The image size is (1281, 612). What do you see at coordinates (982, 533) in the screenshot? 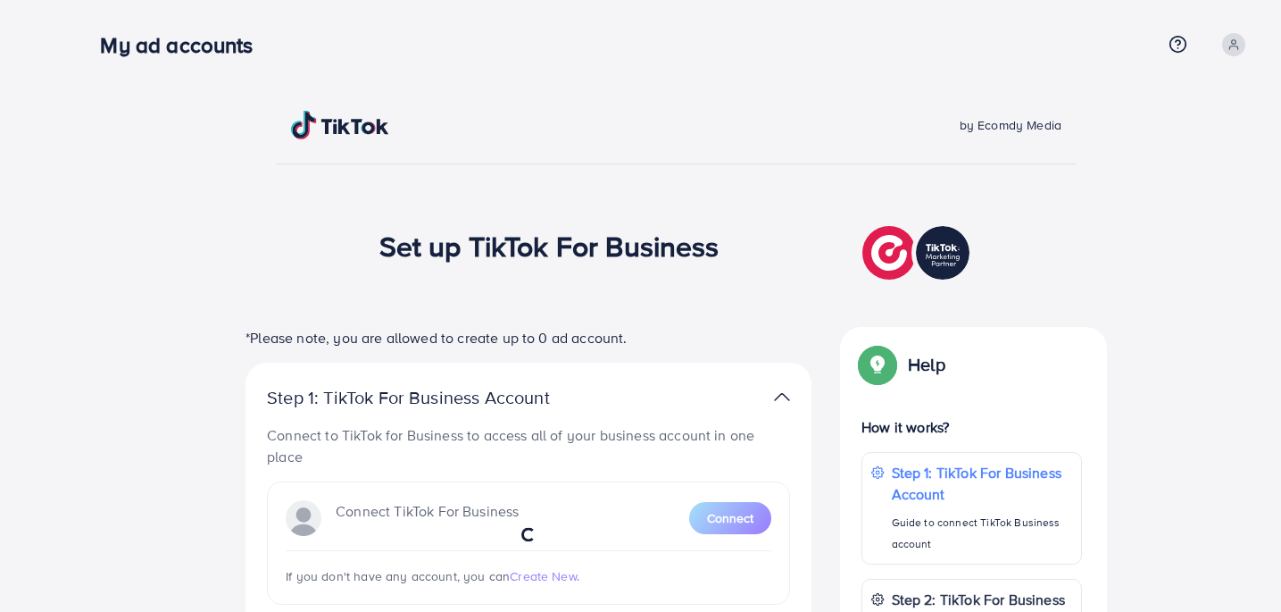
I see `p: Guide to connect TikTok Business account` at bounding box center [982, 533].